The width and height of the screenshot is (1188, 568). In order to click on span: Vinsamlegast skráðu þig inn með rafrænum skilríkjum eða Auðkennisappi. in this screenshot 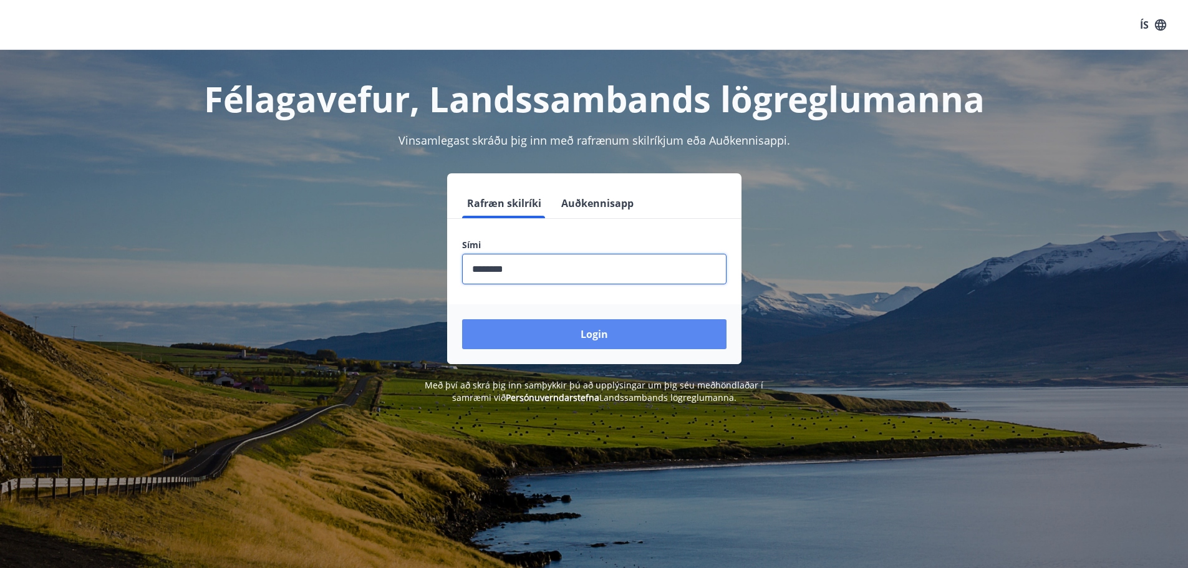, I will do `click(594, 140)`.